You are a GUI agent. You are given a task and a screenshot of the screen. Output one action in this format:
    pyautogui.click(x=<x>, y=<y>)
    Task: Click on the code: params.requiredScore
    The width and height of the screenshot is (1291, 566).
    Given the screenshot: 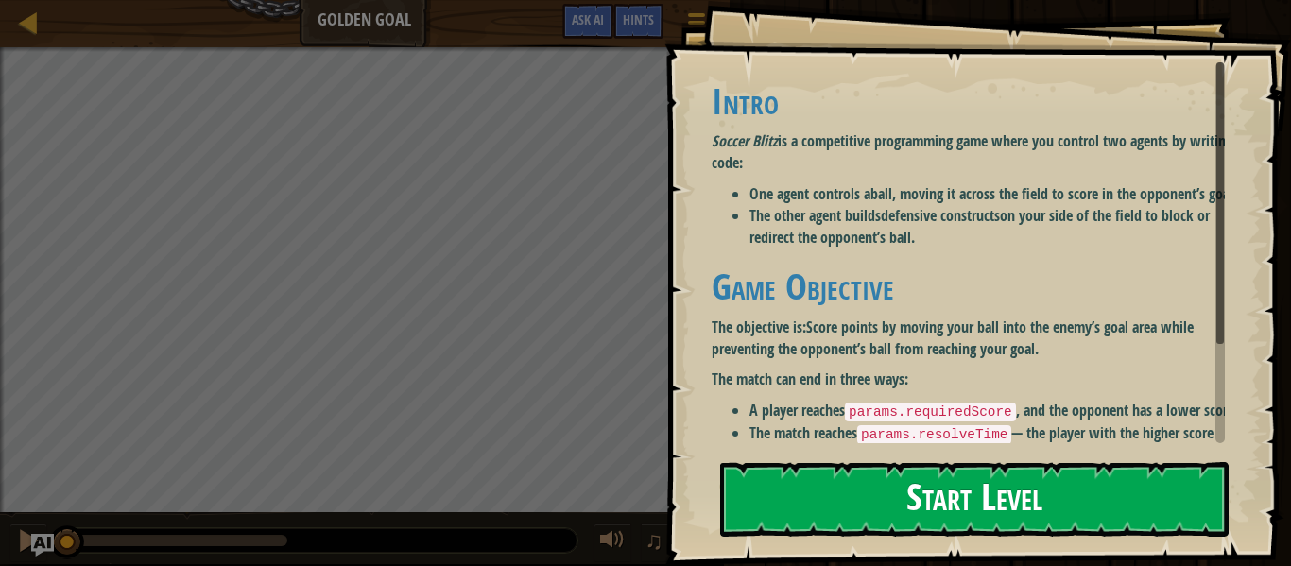 What is the action you would take?
    pyautogui.click(x=930, y=412)
    